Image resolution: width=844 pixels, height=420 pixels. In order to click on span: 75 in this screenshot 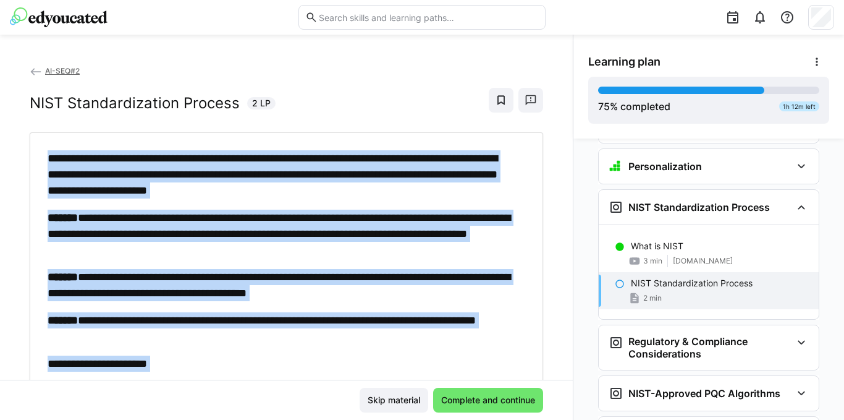, I will do `click(604, 106)`.